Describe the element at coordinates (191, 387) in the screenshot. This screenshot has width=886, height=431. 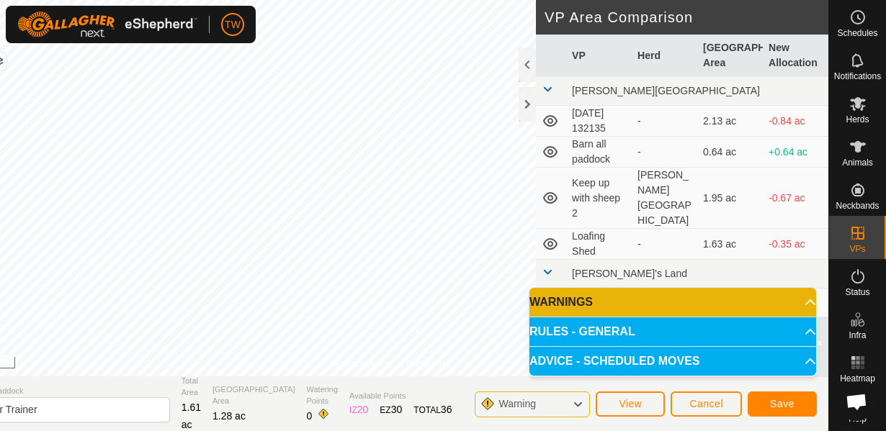
I see `span: Total Area` at that location.